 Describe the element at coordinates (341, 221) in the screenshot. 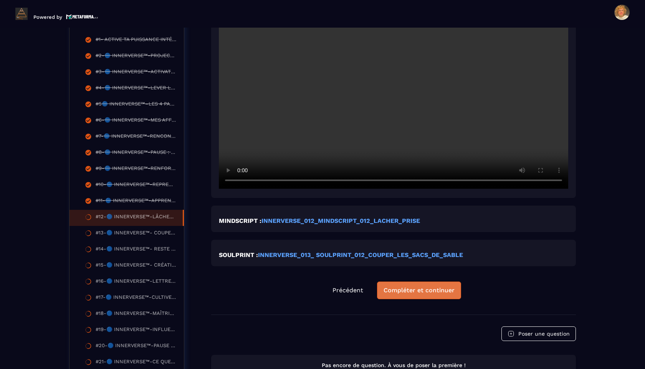

I see `strong: INNERVERSE_012_MINDSCRIPT_012_LACHER_PRISE` at that location.